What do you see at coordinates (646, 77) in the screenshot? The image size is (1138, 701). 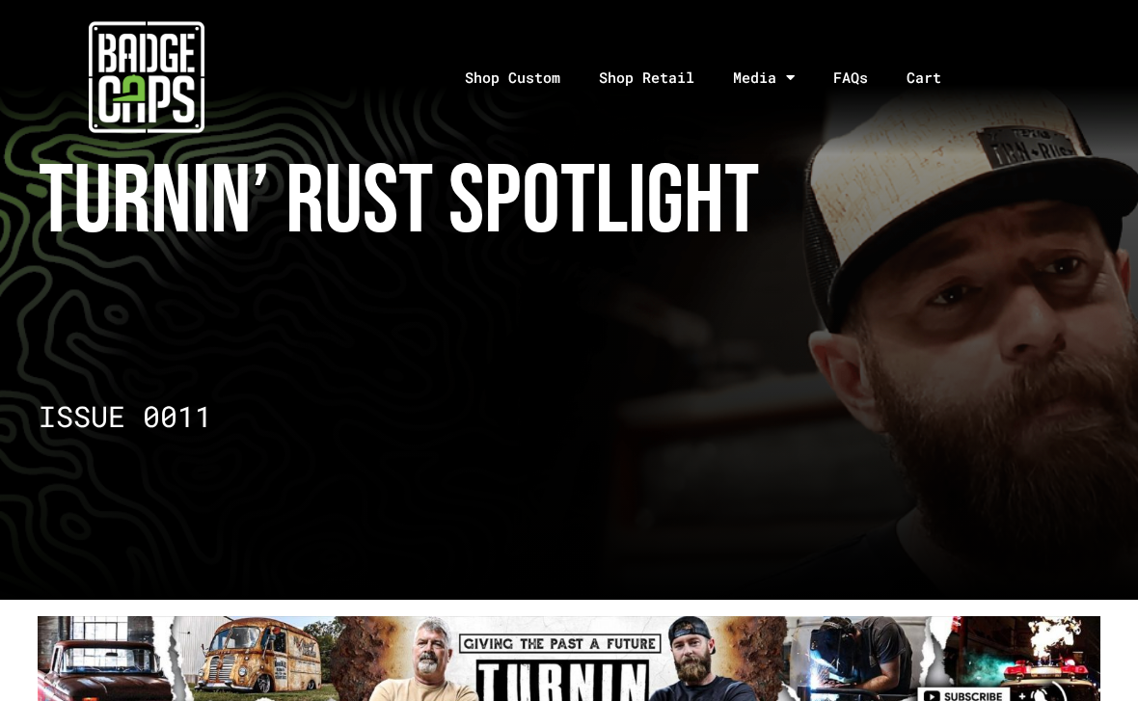 I see `a: Shop Retail` at bounding box center [646, 77].